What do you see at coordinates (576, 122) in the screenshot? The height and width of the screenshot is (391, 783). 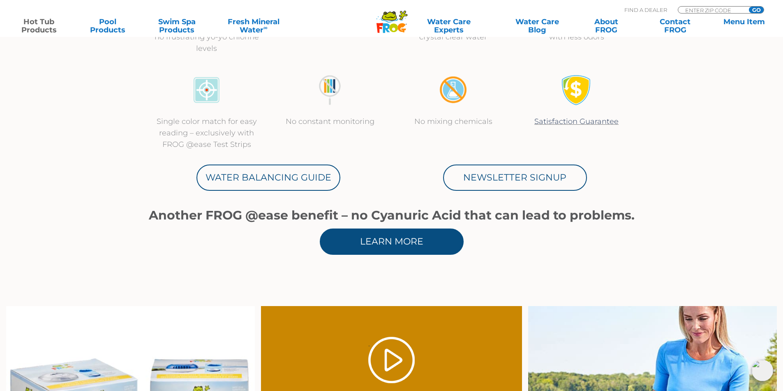 I see `a: Satisfaction Guarantee` at bounding box center [576, 122].